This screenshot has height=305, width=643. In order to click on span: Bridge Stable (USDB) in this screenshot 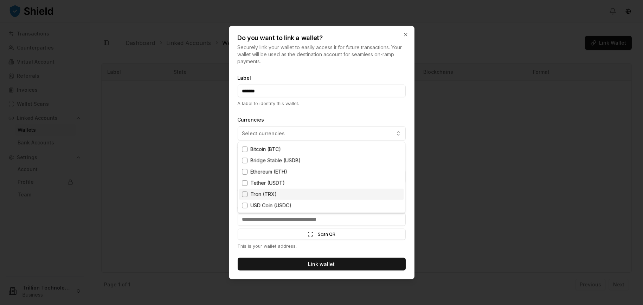, I will do `click(275, 161)`.